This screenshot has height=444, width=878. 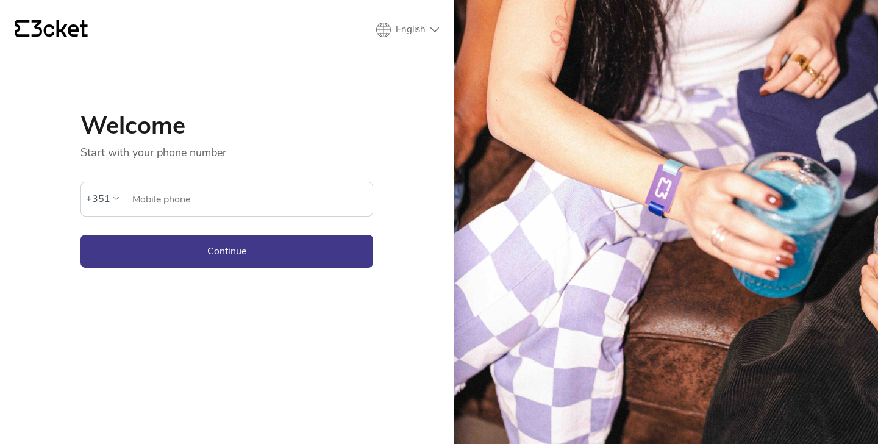 I want to click on input: Mobile phone, so click(x=252, y=199).